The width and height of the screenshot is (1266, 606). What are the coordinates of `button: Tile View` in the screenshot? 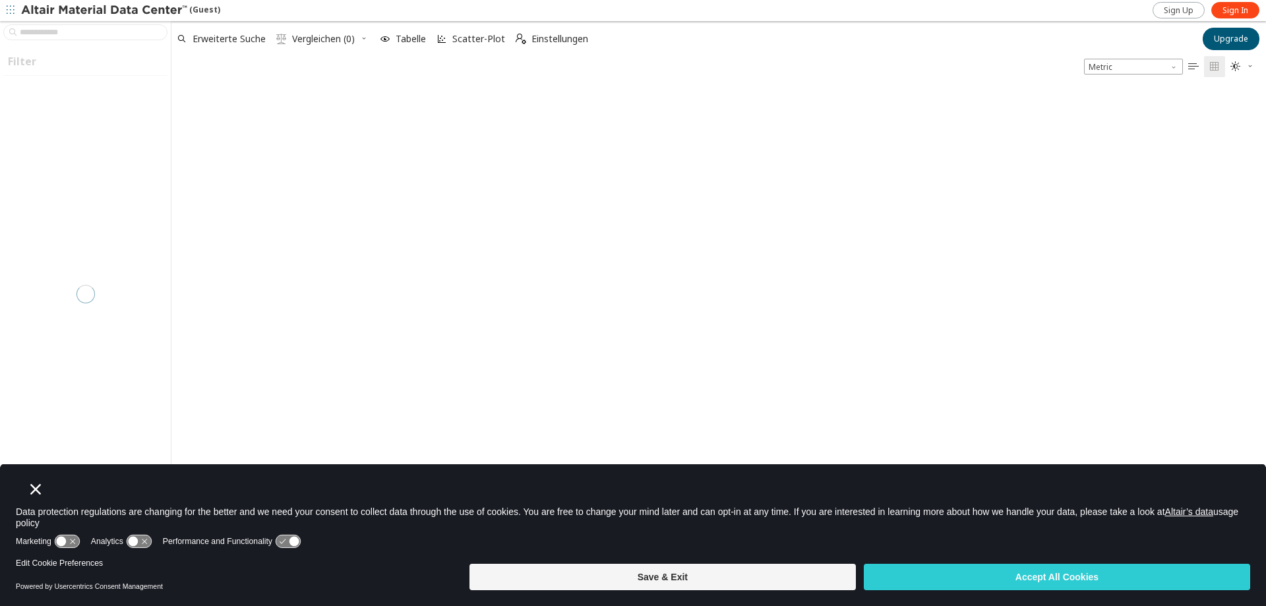 It's located at (1215, 67).